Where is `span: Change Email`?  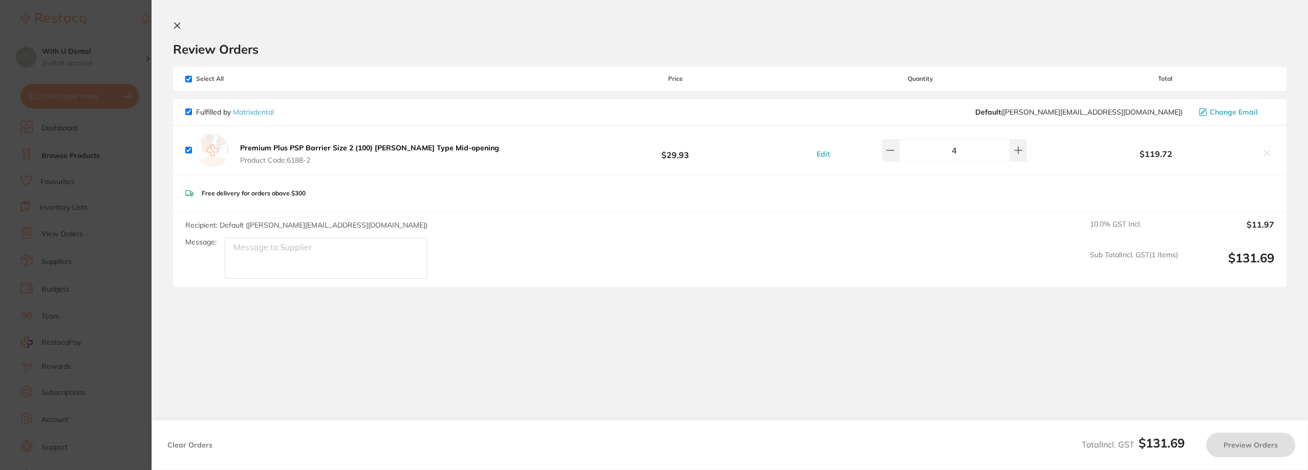
span: Change Email is located at coordinates (1234, 112).